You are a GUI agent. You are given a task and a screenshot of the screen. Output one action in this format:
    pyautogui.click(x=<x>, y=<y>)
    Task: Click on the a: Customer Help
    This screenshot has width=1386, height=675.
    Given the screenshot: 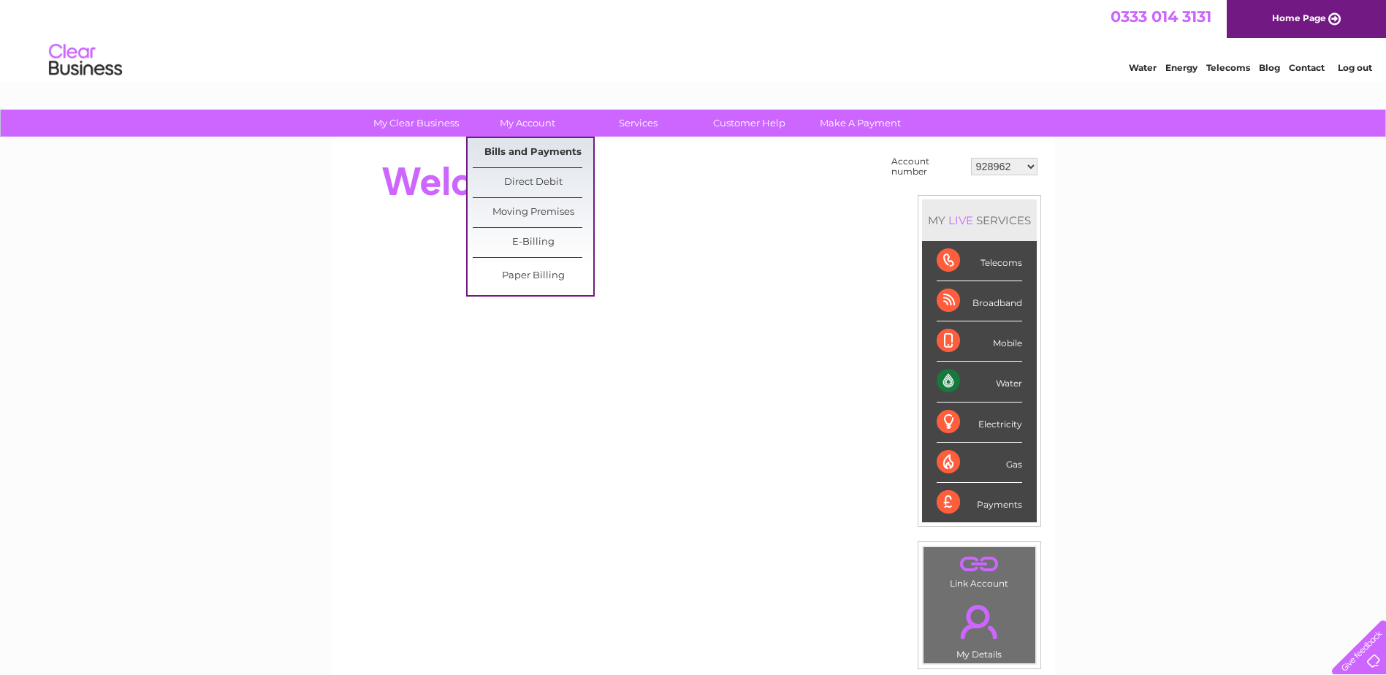 What is the action you would take?
    pyautogui.click(x=749, y=123)
    